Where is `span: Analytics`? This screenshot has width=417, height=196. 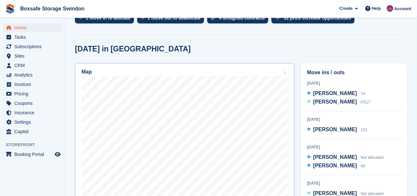 span: Analytics is located at coordinates (34, 75).